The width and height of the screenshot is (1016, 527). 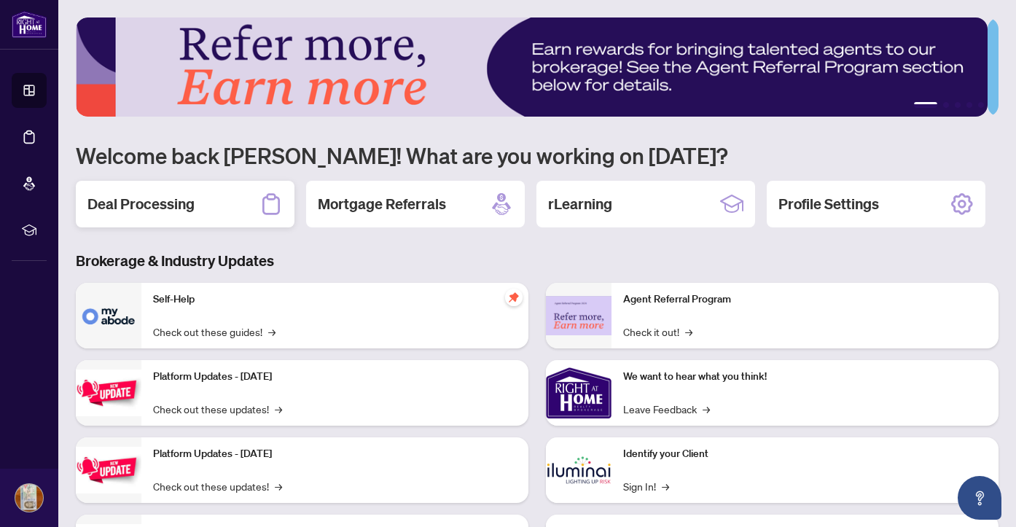 What do you see at coordinates (958, 105) in the screenshot?
I see `button: 3` at bounding box center [958, 105].